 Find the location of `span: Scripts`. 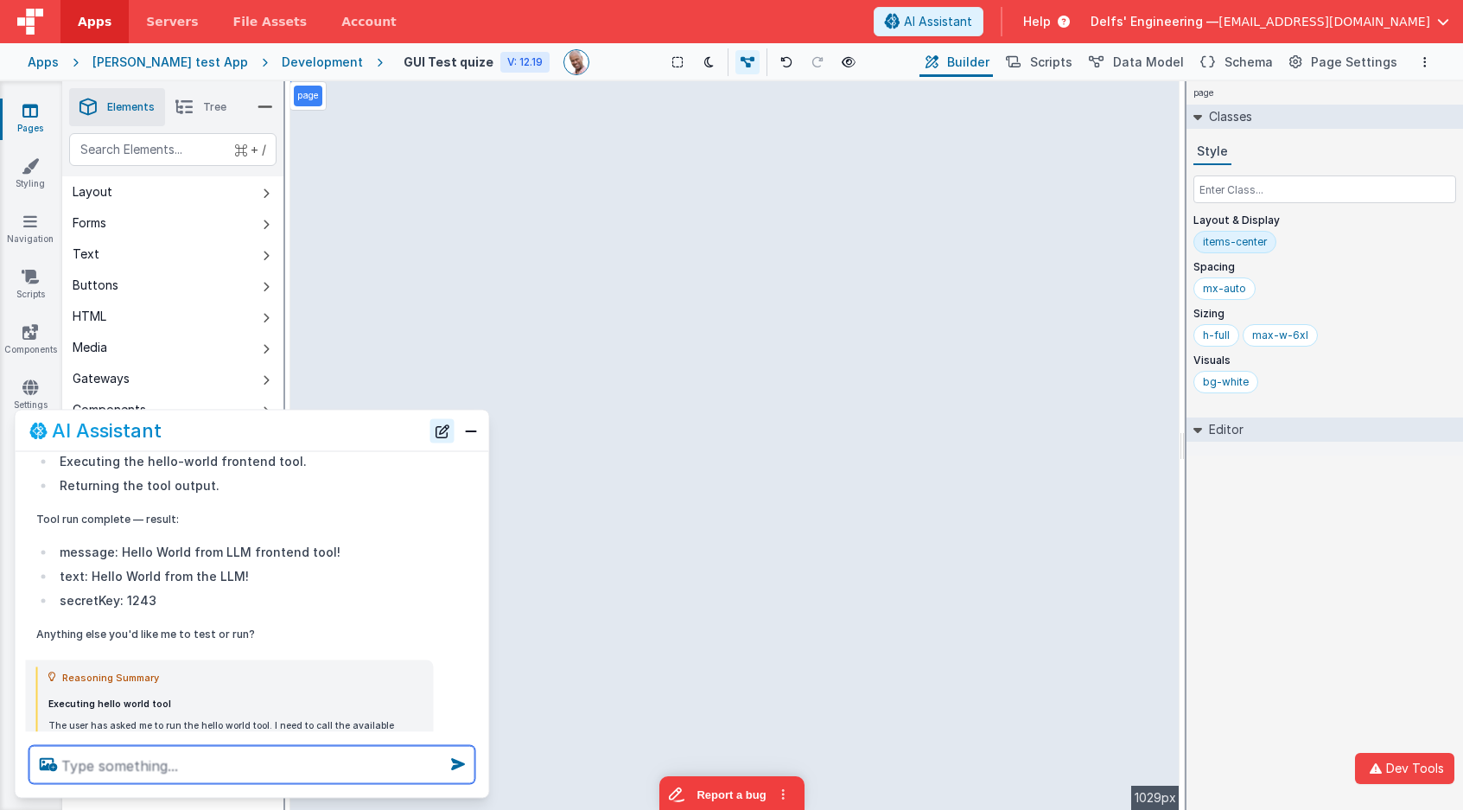

span: Scripts is located at coordinates (1051, 62).